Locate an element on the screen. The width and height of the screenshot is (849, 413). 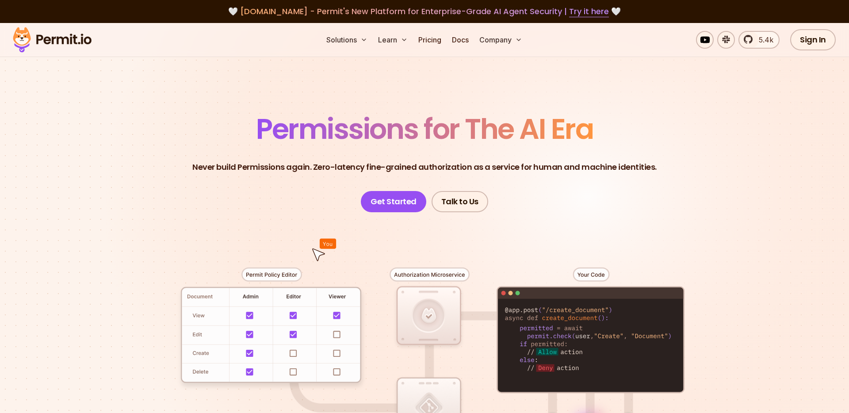
button: Solutions is located at coordinates (347, 40).